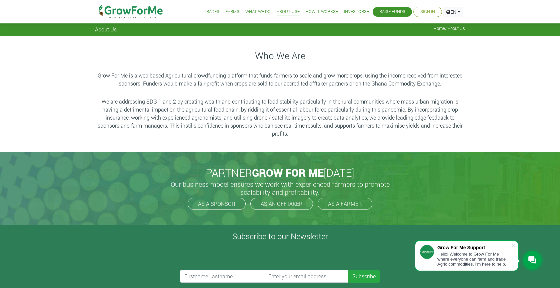  I want to click on h3: Who We Are, so click(280, 56).